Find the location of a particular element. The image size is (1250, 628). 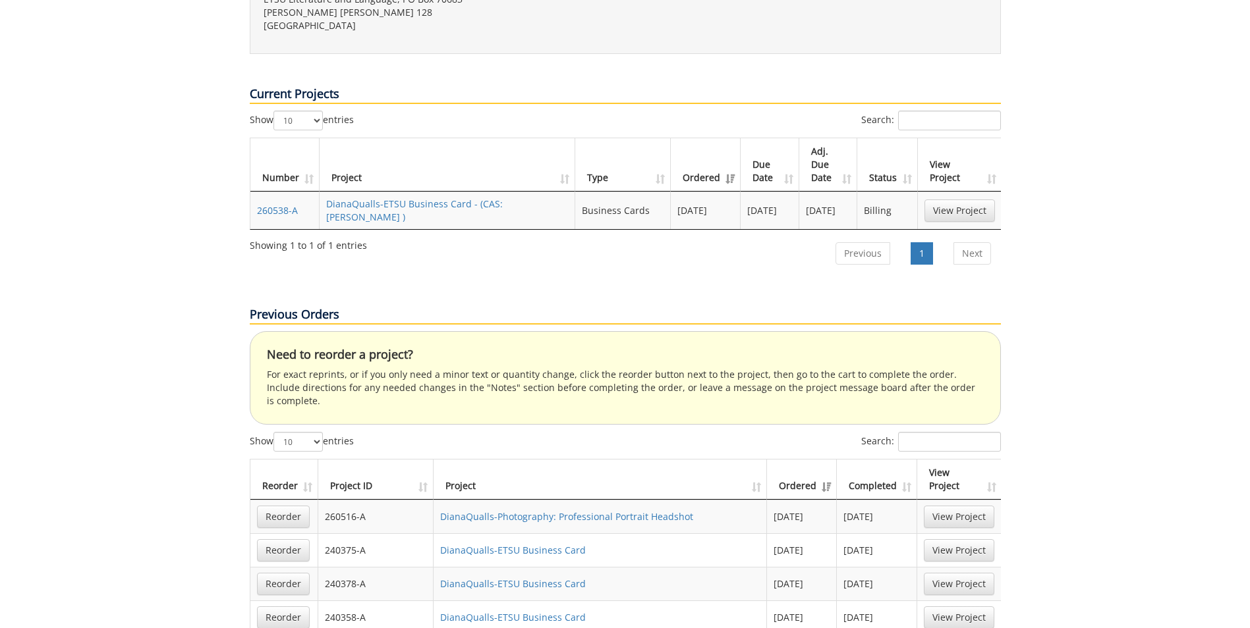

a: Next is located at coordinates (972, 254).